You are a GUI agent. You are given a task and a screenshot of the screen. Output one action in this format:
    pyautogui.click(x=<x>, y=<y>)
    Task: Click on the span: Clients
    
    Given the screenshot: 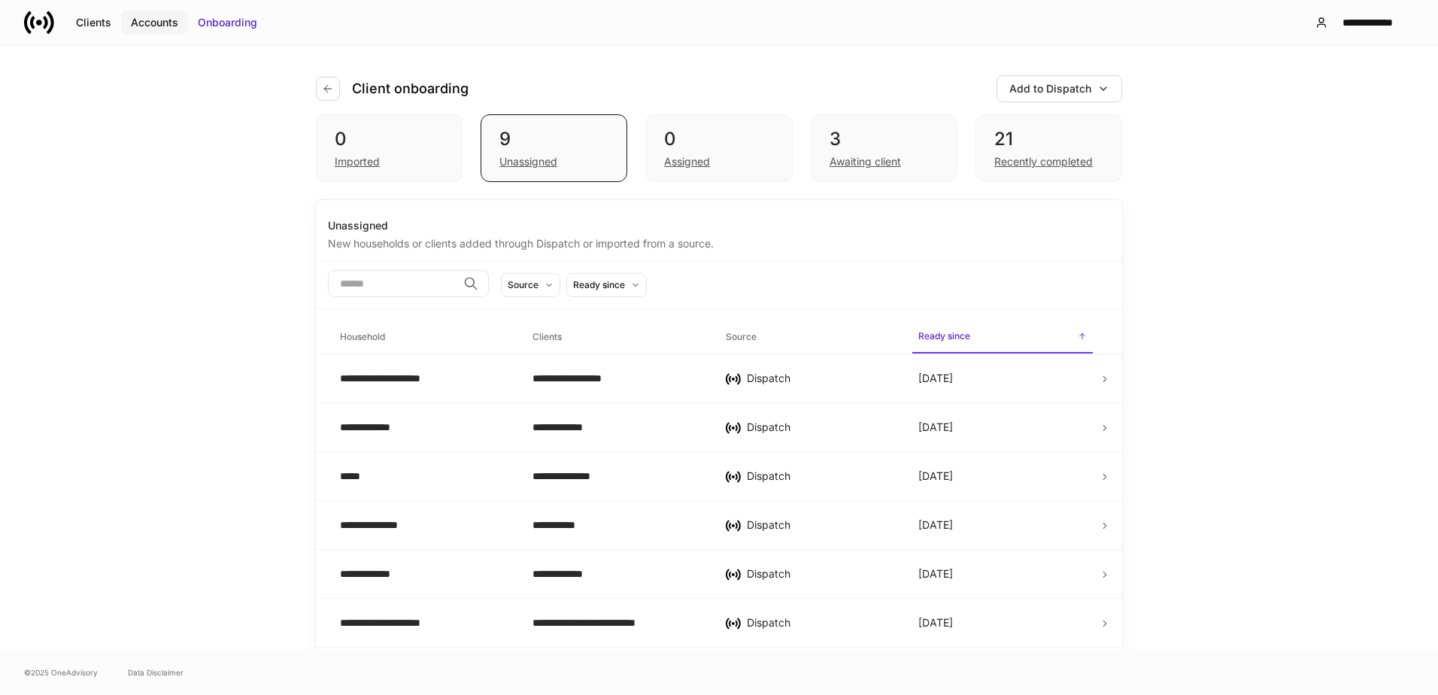 What is the action you would take?
    pyautogui.click(x=617, y=337)
    